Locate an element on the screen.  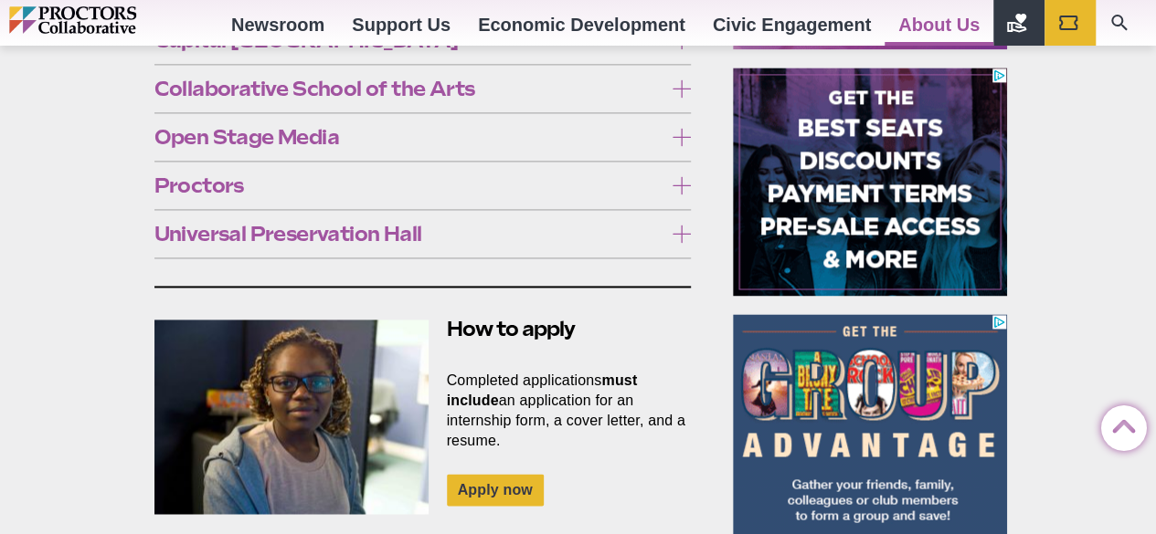
a: Apply now is located at coordinates (495, 490).